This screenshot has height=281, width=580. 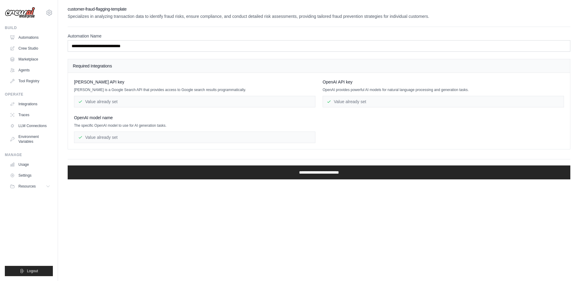 What do you see at coordinates (319, 16) in the screenshot?
I see `p: Specializes in analyzing transaction data to identify fraud risks, ensure compliance, and conduct...` at bounding box center [319, 16].